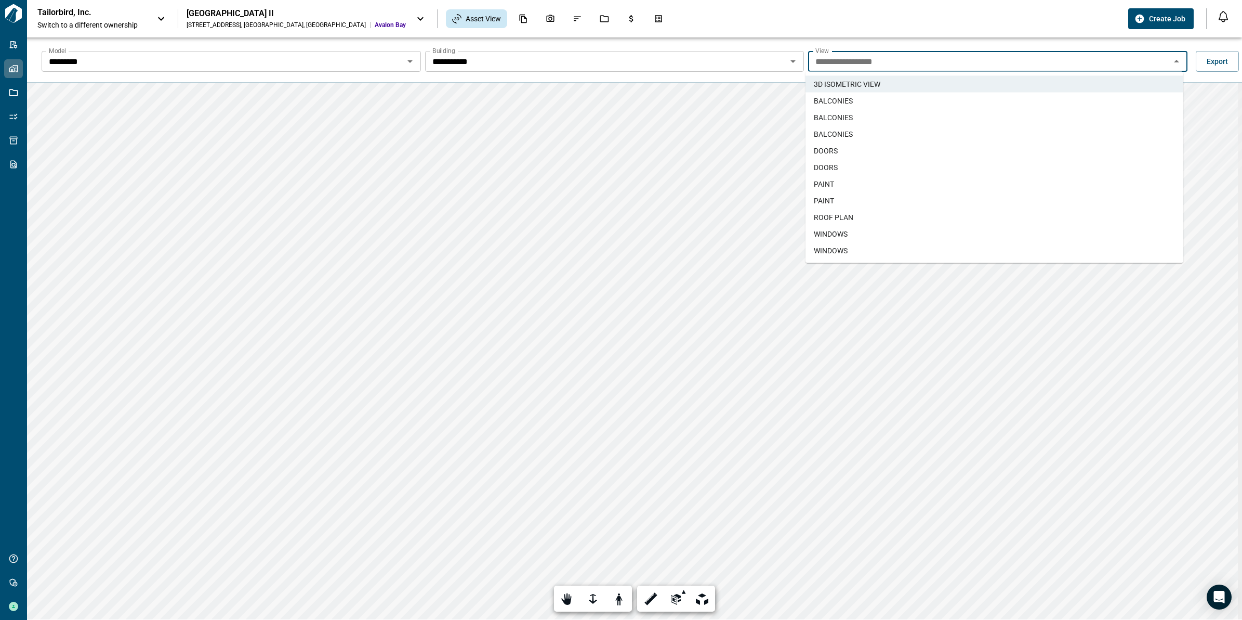  I want to click on div: Takeoff Center, so click(659, 19).